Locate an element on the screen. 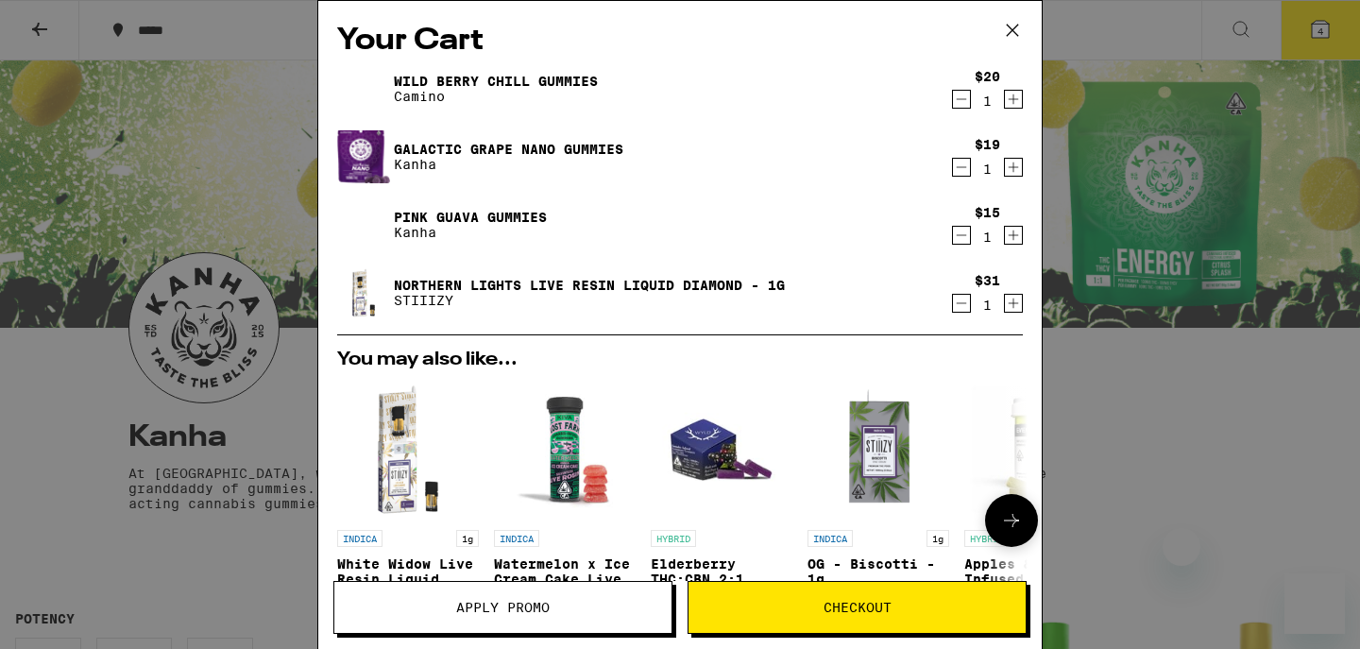 The height and width of the screenshot is (649, 1360). p: Camino is located at coordinates (496, 96).